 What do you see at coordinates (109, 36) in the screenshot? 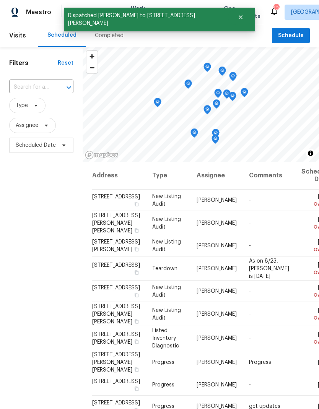
I see `div: Completed` at bounding box center [109, 36].